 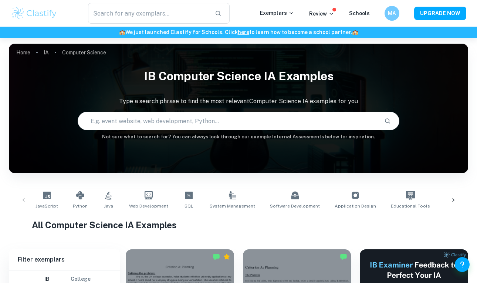 What do you see at coordinates (392, 13) in the screenshot?
I see `button: MA` at bounding box center [392, 13].